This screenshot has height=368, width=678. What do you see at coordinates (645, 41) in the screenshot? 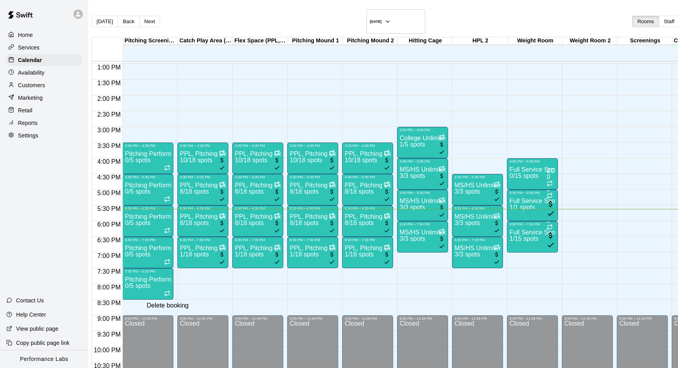
I see `div: Screenings` at bounding box center [645, 41].